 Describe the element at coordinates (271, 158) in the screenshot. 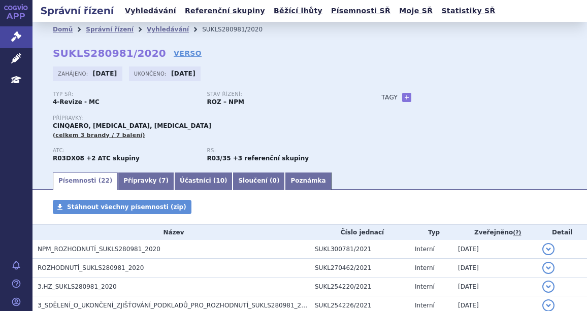

I see `strong: +3 referenční skupiny` at that location.